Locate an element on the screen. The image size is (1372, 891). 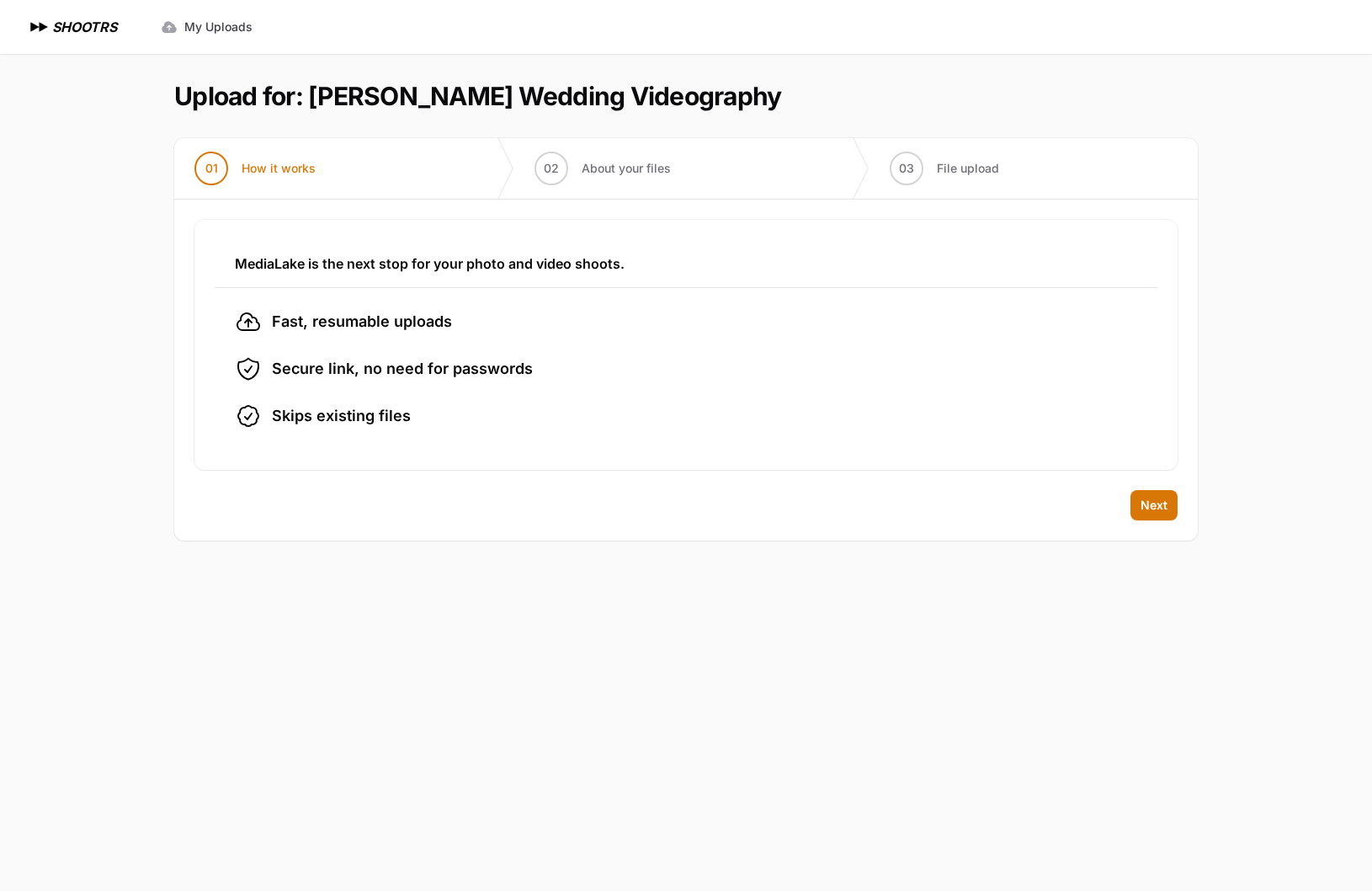
a: My Uploads is located at coordinates (206, 27).